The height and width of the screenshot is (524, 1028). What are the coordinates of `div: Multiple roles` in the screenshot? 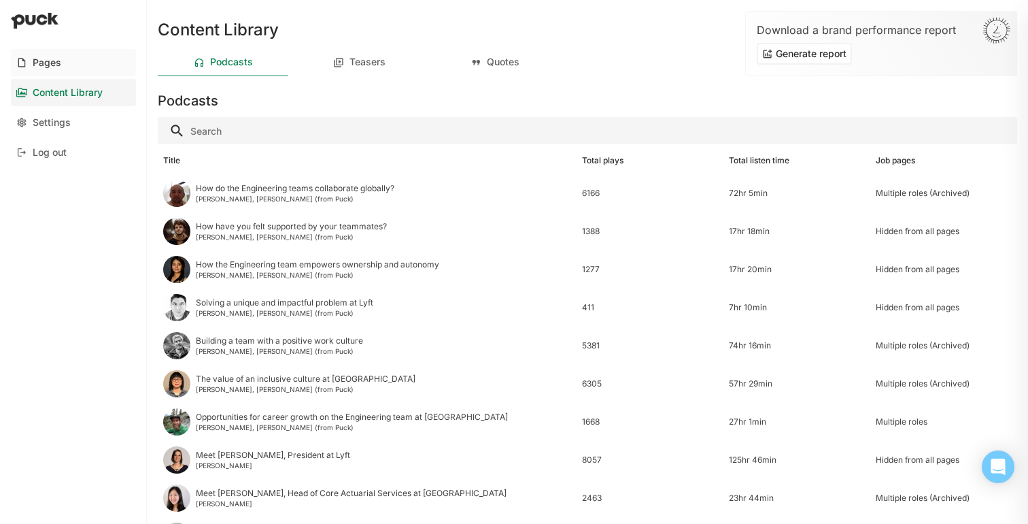 It's located at (944, 422).